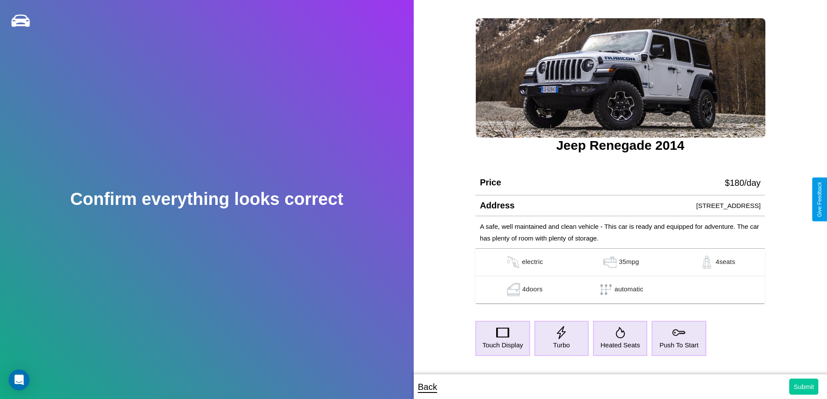  I want to click on h3: Jeep Renegade 2014, so click(620, 145).